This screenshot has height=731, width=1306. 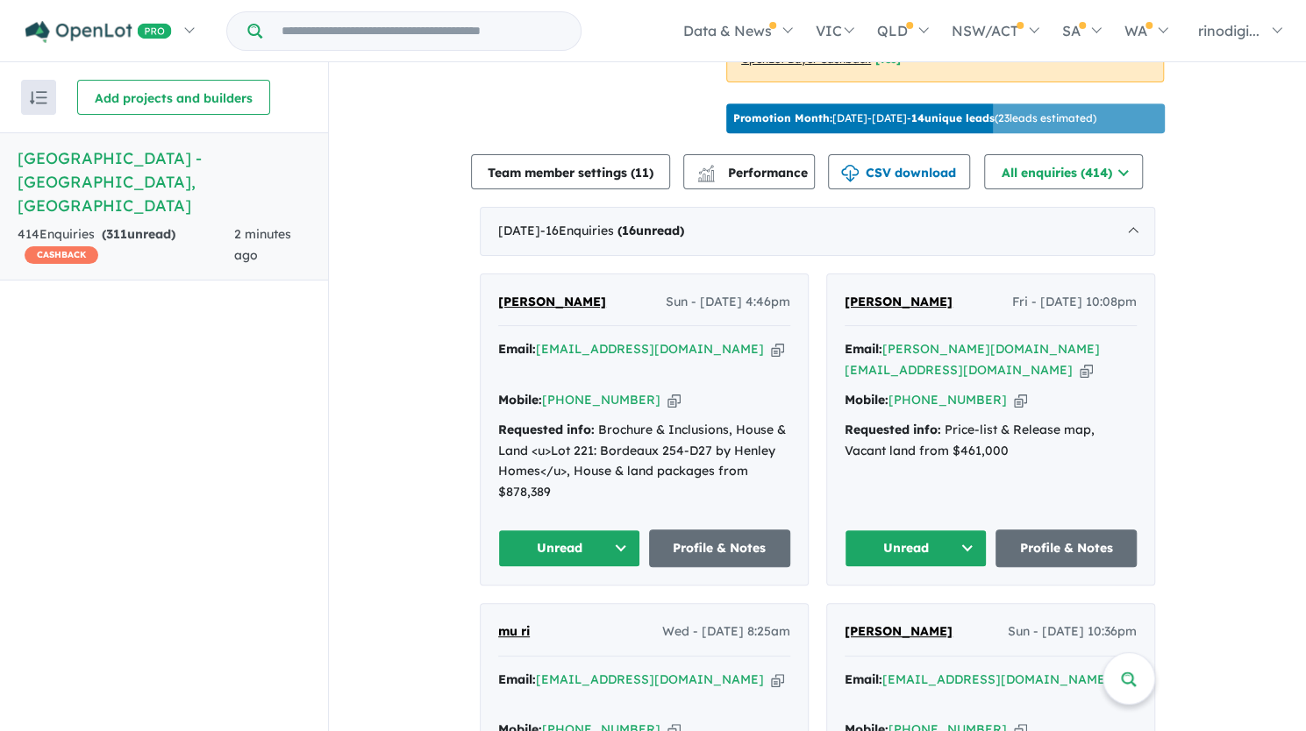 What do you see at coordinates (125, 246) in the screenshot?
I see `div: 414 Enquir ies` at bounding box center [125, 246].